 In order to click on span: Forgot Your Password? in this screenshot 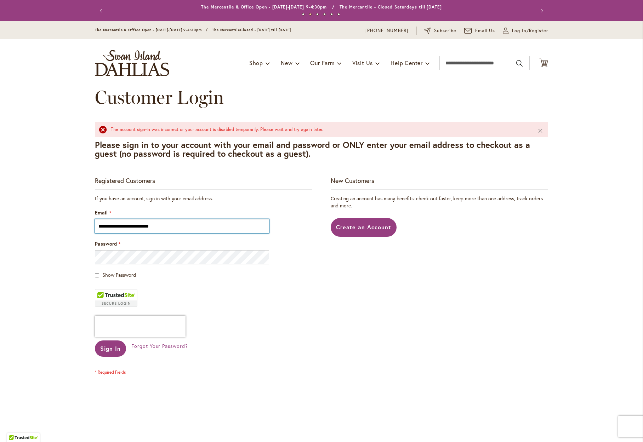, I will do `click(160, 346)`.